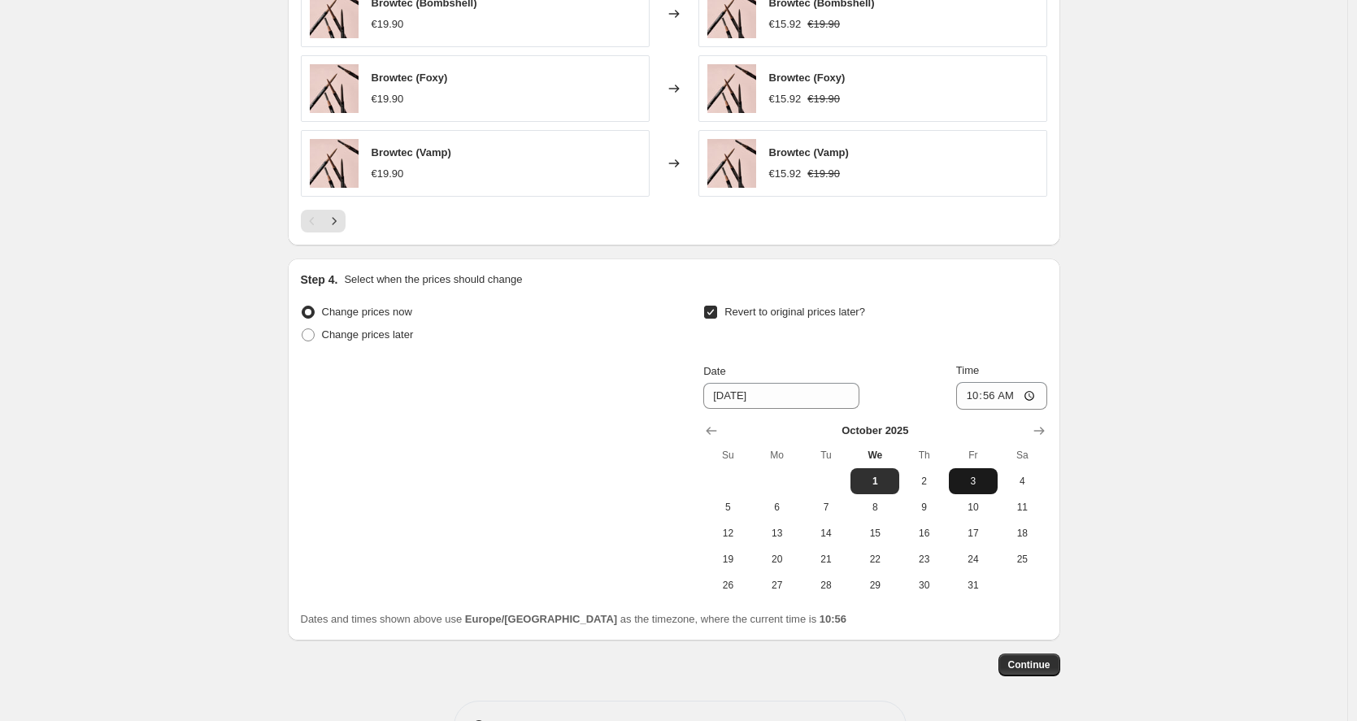 The width and height of the screenshot is (1357, 721). Describe the element at coordinates (832, 619) in the screenshot. I see `b: 10:56` at that location.